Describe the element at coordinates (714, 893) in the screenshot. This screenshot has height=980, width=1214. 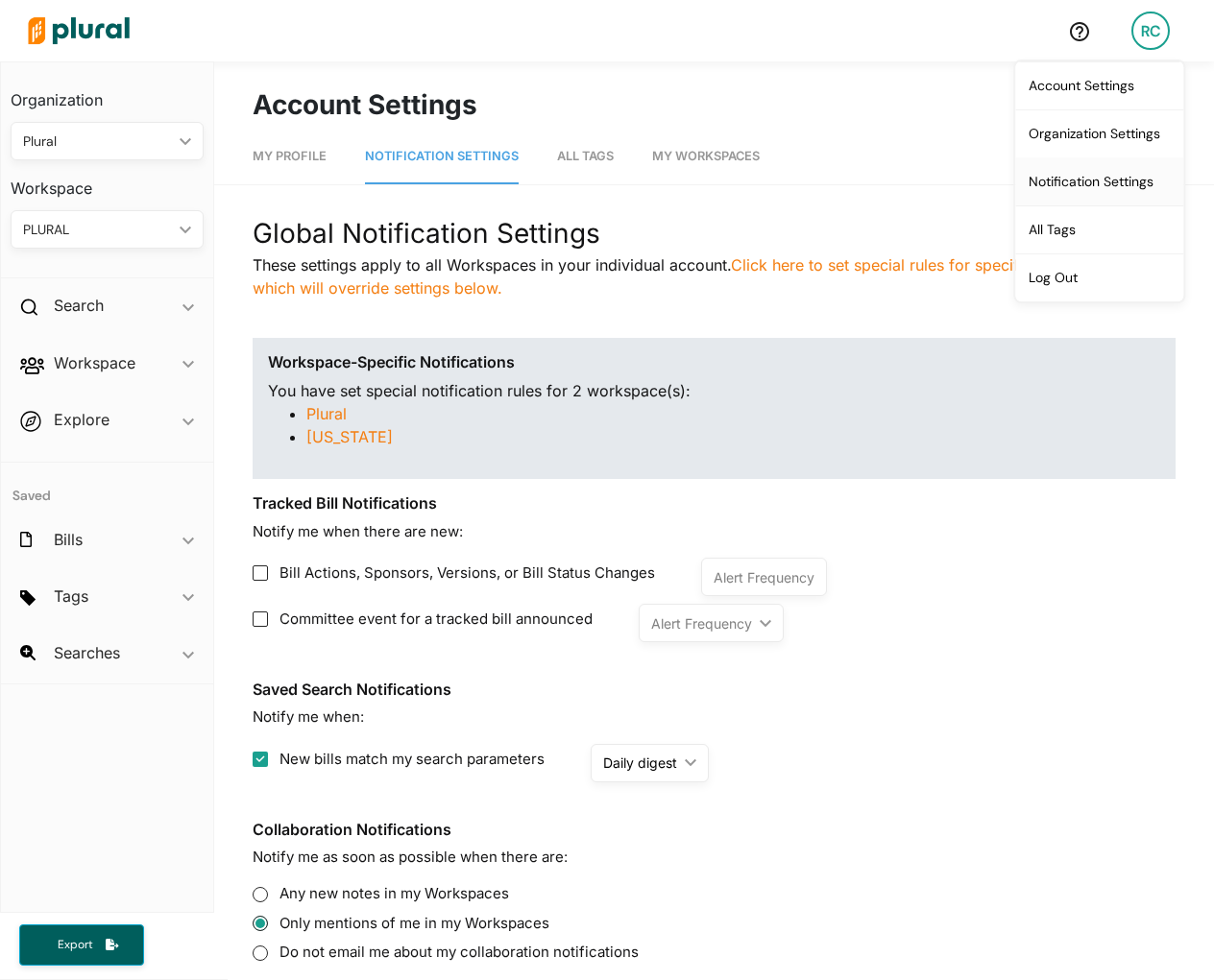
I see `label: Any new notes in my Workspaces` at that location.